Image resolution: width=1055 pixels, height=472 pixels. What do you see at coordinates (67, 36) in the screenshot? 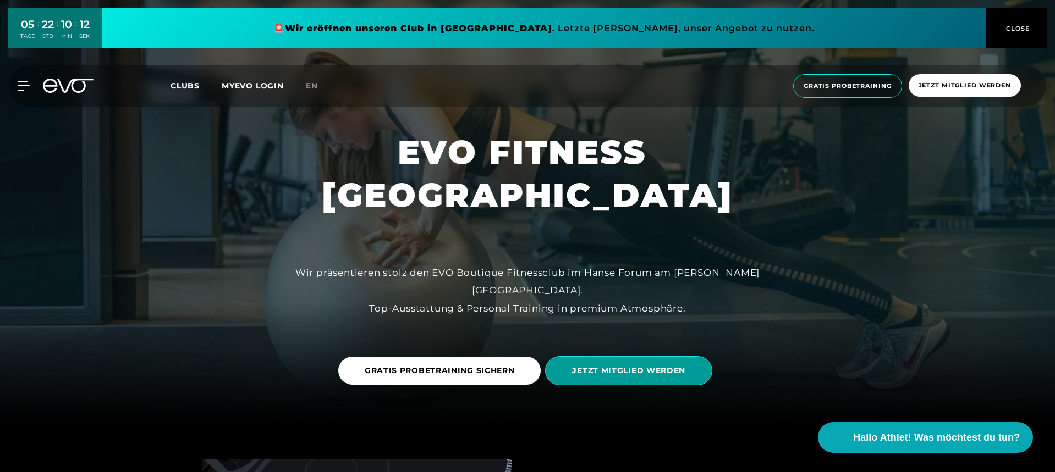
I see `div: MIN` at bounding box center [67, 36].